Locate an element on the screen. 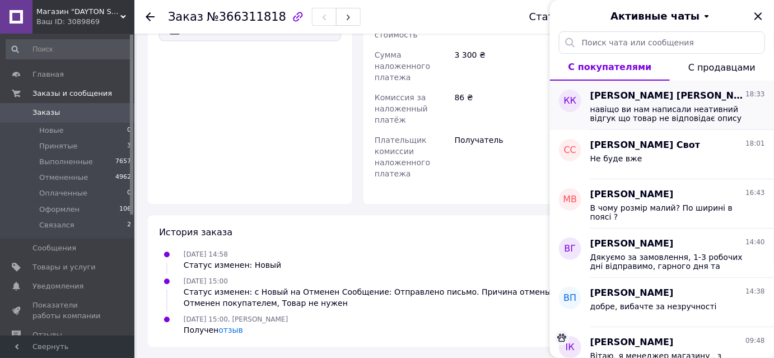  span: История заказа is located at coordinates (195, 232).